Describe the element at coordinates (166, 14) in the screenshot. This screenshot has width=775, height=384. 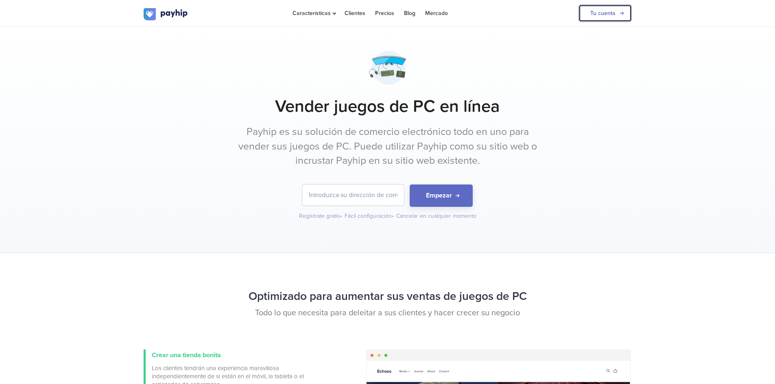
I see `img: logo.svg` at that location.